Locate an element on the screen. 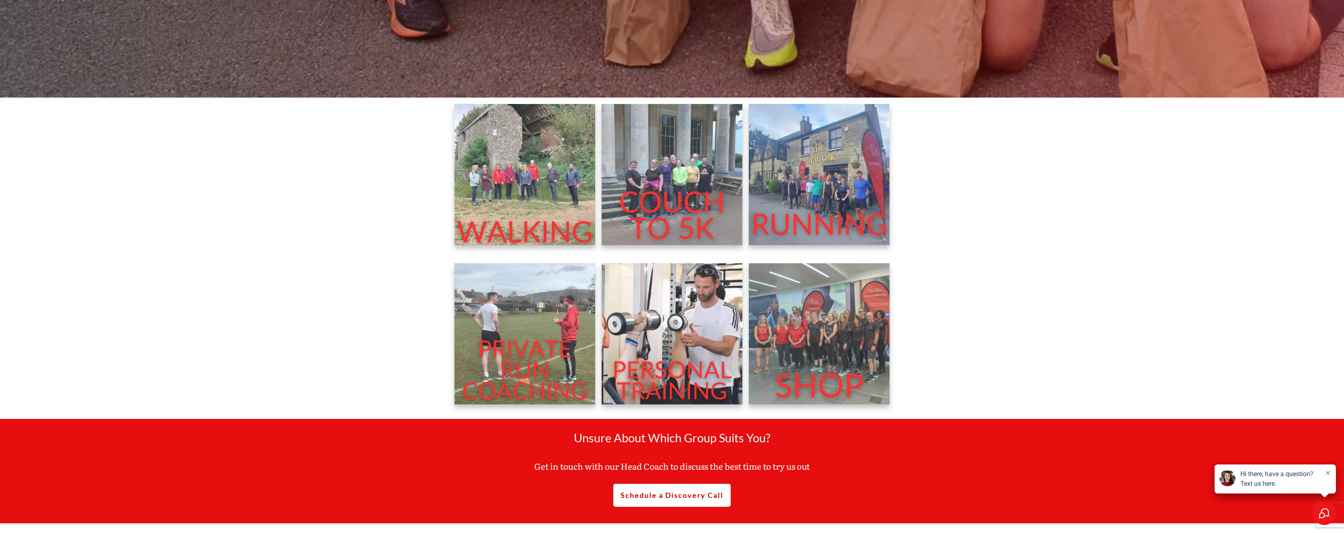 The width and height of the screenshot is (1344, 533). img: Personal Training Cheltenham is located at coordinates (672, 334).